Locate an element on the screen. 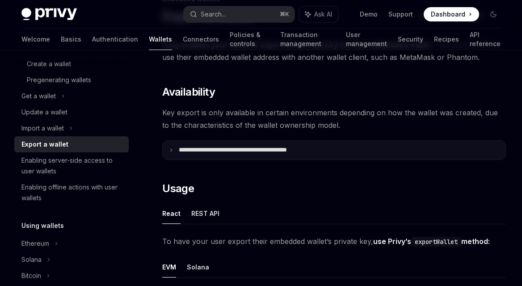 Image resolution: width=522 pixels, height=286 pixels. div: Search... is located at coordinates (213, 14).